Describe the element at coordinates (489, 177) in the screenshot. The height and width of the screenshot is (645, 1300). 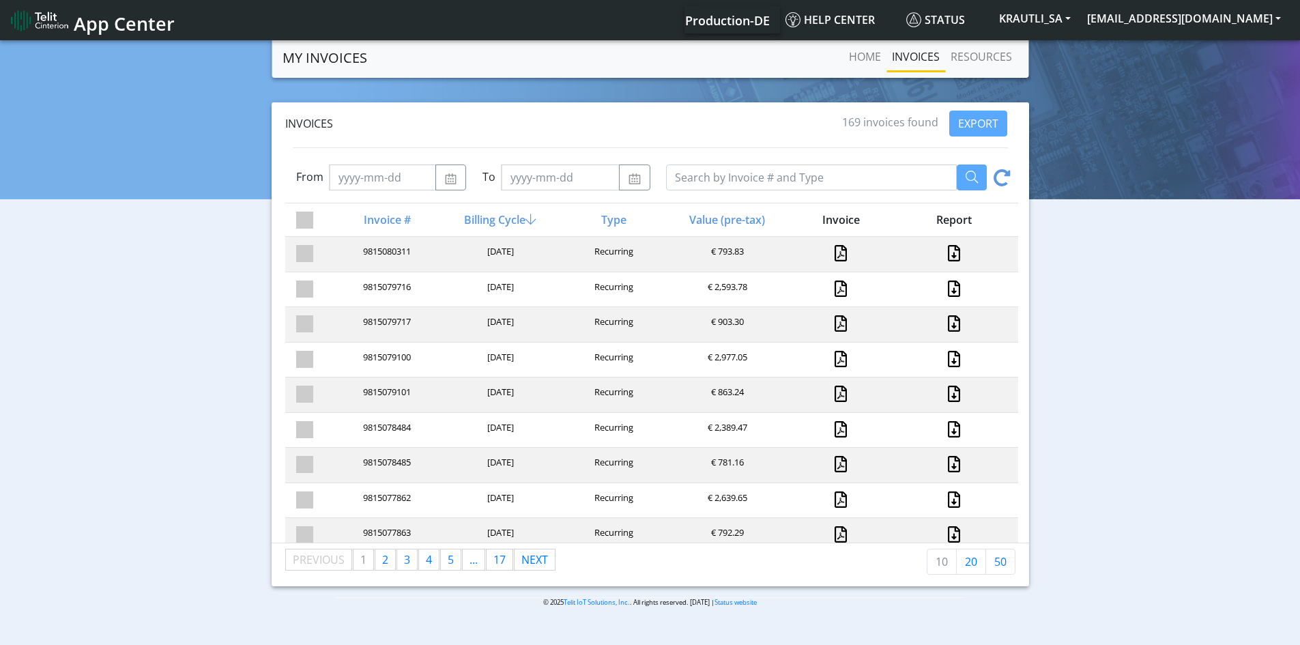
I see `label: To` at that location.